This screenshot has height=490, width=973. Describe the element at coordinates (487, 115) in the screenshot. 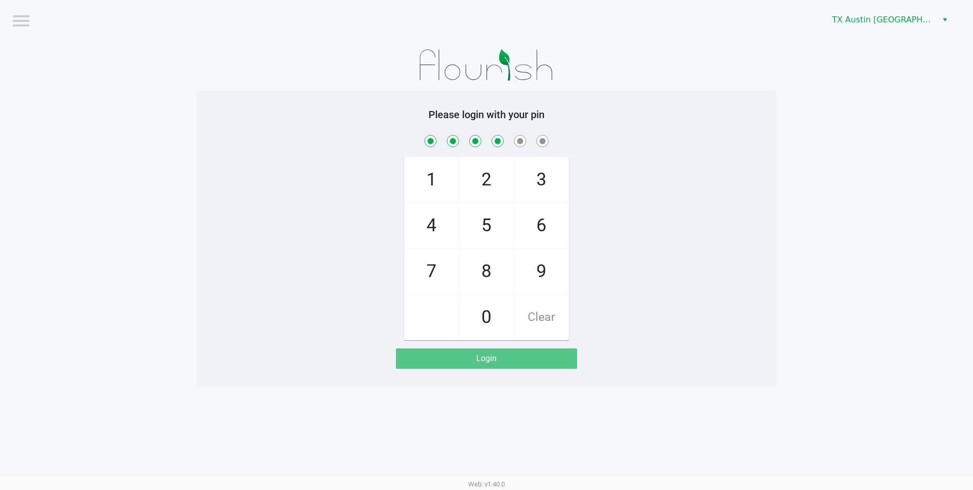

I see `h5: Please login with your pin` at that location.